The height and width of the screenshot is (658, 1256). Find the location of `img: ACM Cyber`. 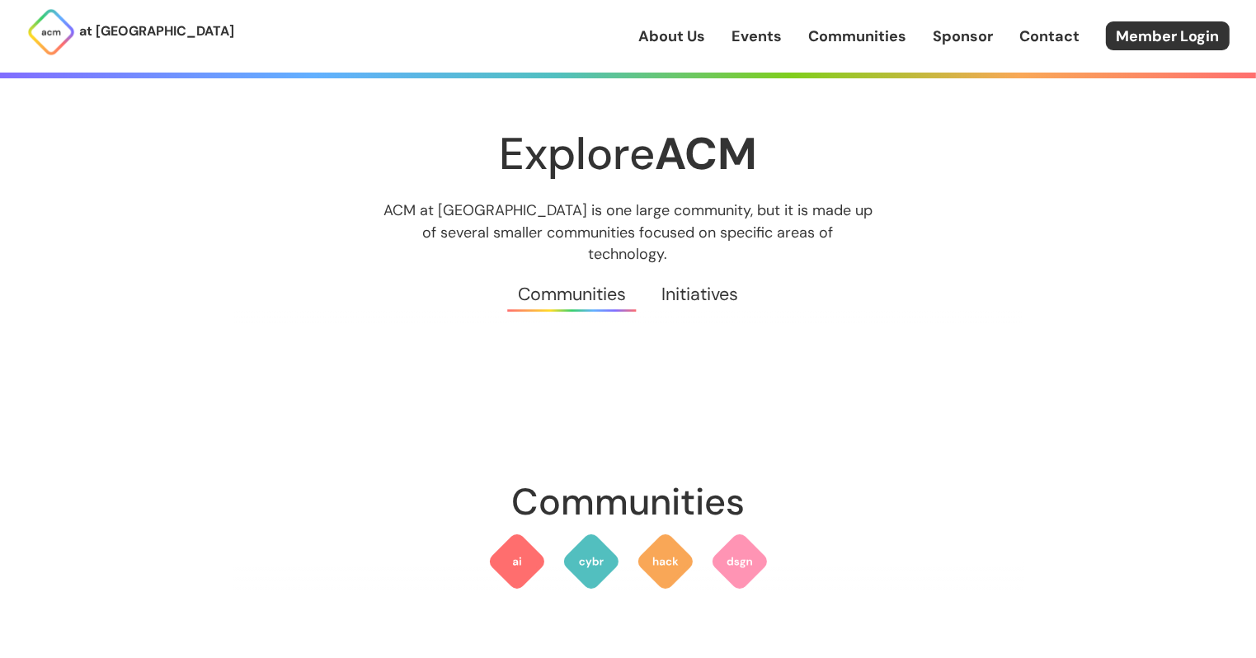

img: ACM Cyber is located at coordinates (591, 562).